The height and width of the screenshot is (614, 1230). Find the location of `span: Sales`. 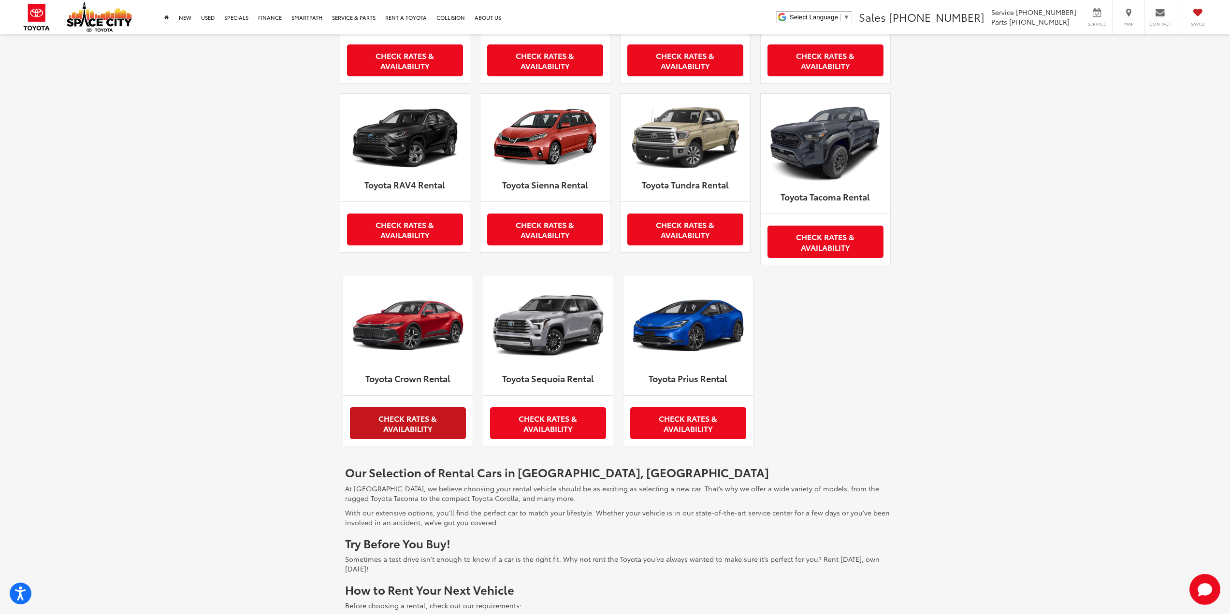

span: Sales is located at coordinates (873, 17).